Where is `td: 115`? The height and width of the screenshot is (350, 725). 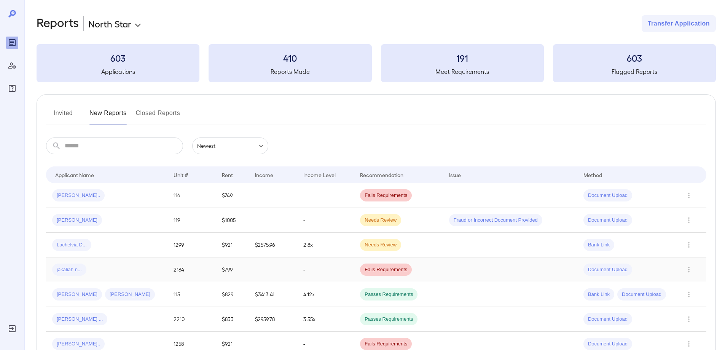 td: 115 is located at coordinates (192, 294).